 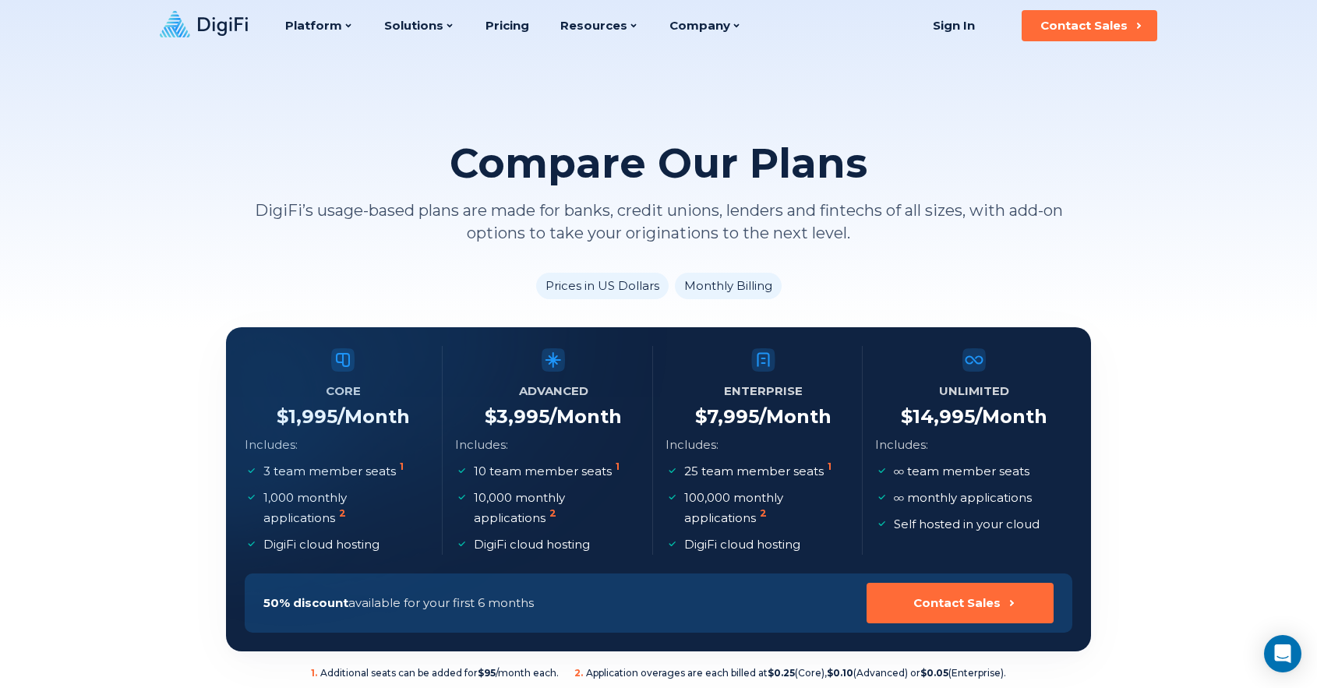 I want to click on span: Additional seats can be added for /month each., so click(x=435, y=673).